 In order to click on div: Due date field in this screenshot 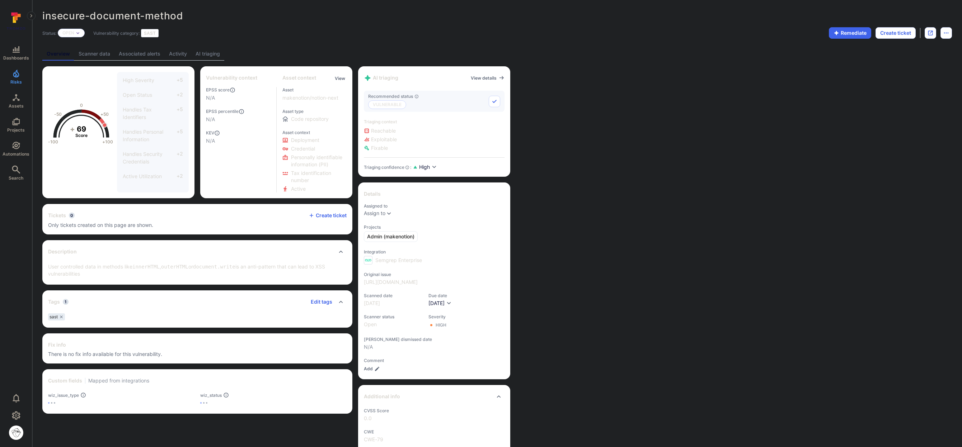, I will do `click(440, 300)`.